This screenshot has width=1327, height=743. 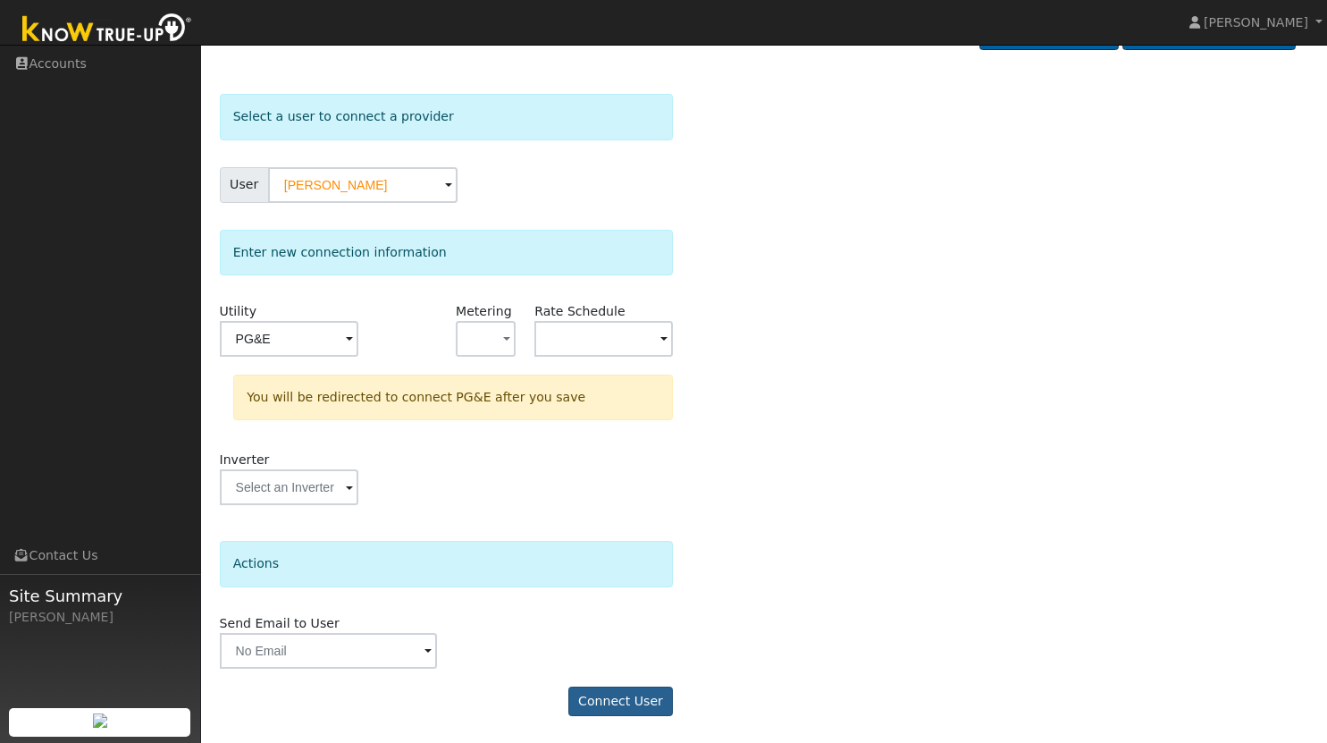 What do you see at coordinates (245, 459) in the screenshot?
I see `label: Inverter` at bounding box center [245, 459].